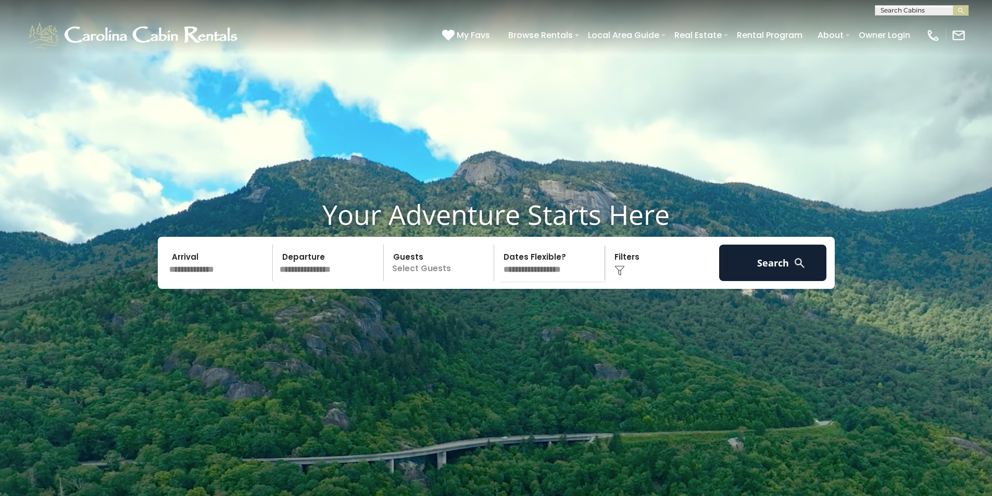 This screenshot has height=496, width=992. Describe the element at coordinates (541, 35) in the screenshot. I see `a: Browse Rentals` at that location.